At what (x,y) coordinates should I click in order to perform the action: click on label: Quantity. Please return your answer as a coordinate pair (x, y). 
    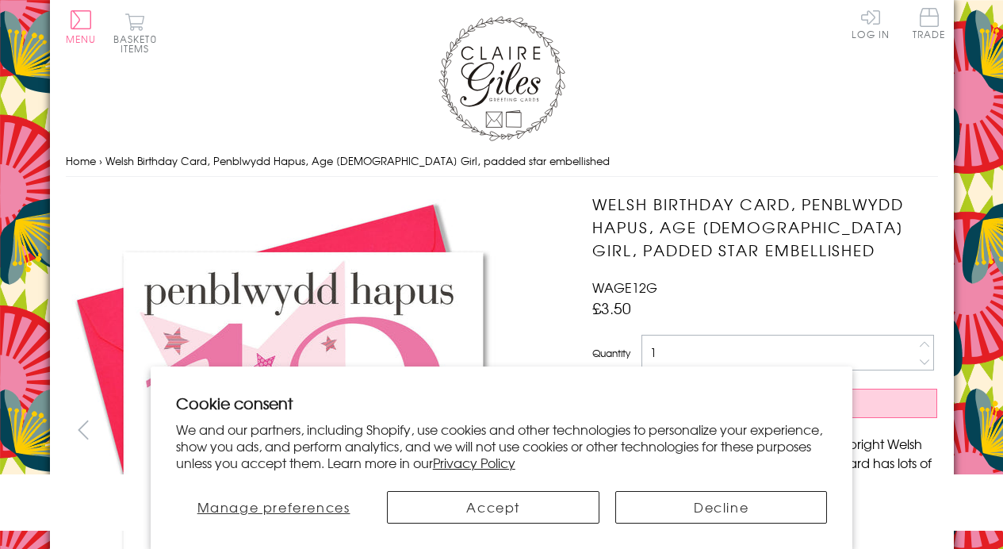
    Looking at the image, I should click on (611, 353).